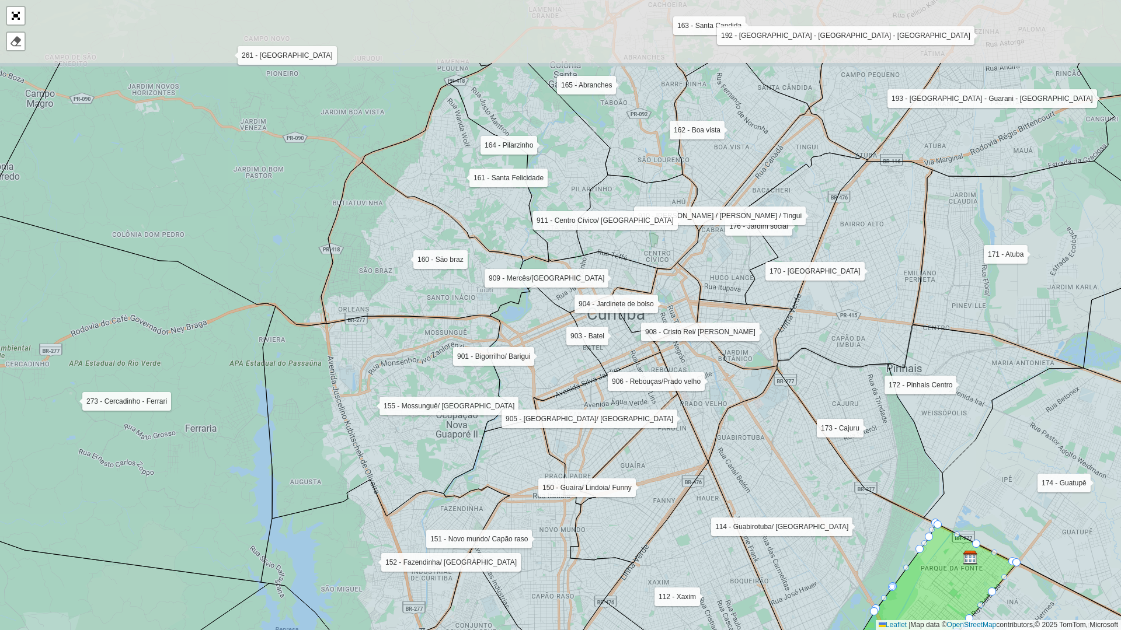 Image resolution: width=1121 pixels, height=630 pixels. Describe the element at coordinates (16, 41) in the screenshot. I see `div: Remover camada(s)` at that location.